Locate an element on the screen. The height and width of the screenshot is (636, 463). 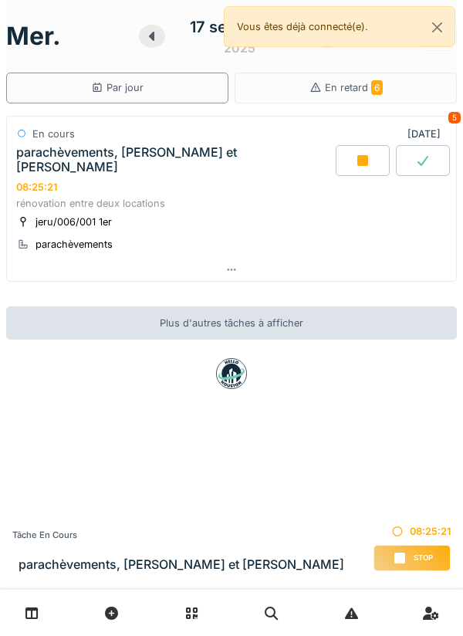
div: rénovation entre deux locations is located at coordinates (231, 203).